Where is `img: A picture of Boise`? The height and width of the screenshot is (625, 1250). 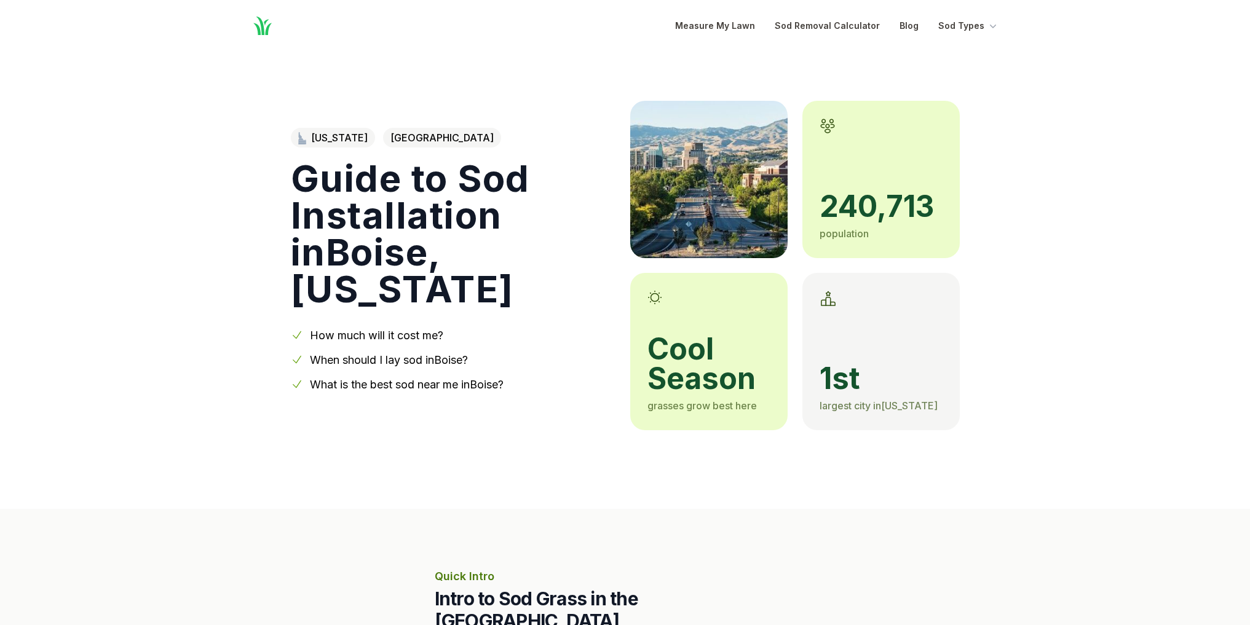
img: A picture of Boise is located at coordinates (709, 179).